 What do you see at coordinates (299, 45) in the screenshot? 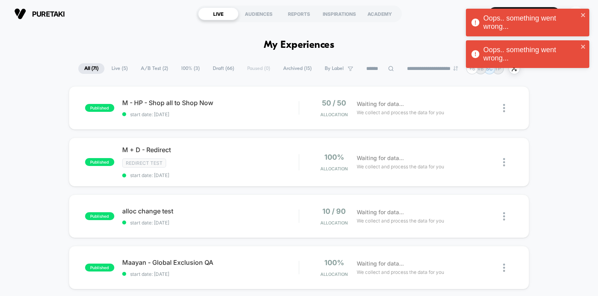
I see `h1: My Experiences` at bounding box center [299, 45].